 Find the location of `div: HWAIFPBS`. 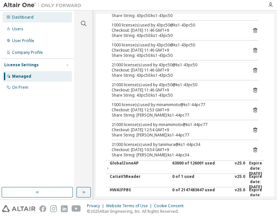

div: HWAIFPBS is located at coordinates (139, 195).